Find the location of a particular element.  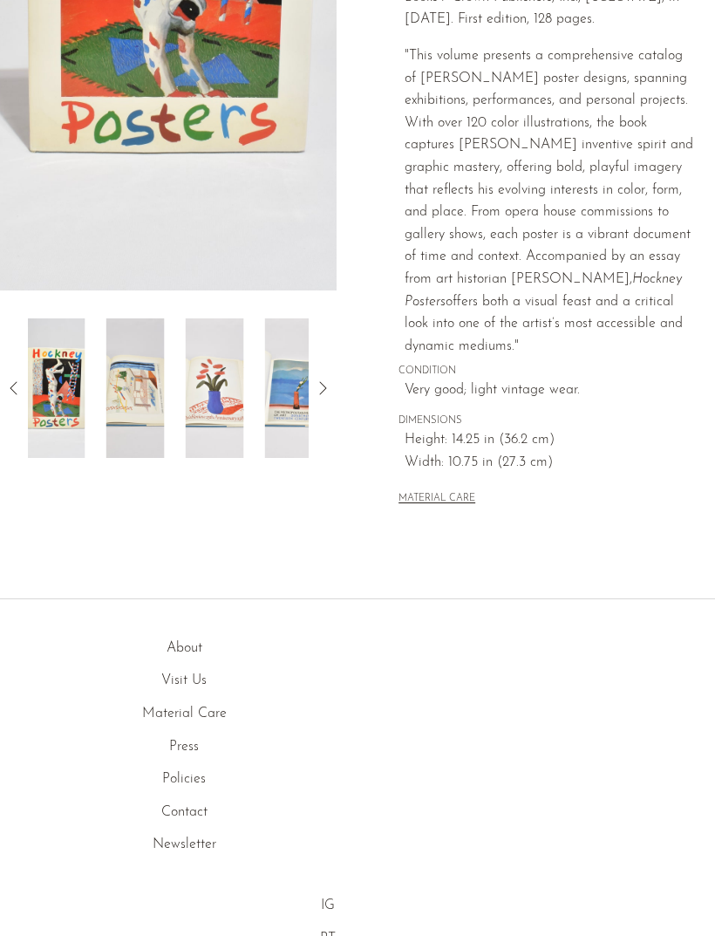

a: Newsletter is located at coordinates (184, 844).